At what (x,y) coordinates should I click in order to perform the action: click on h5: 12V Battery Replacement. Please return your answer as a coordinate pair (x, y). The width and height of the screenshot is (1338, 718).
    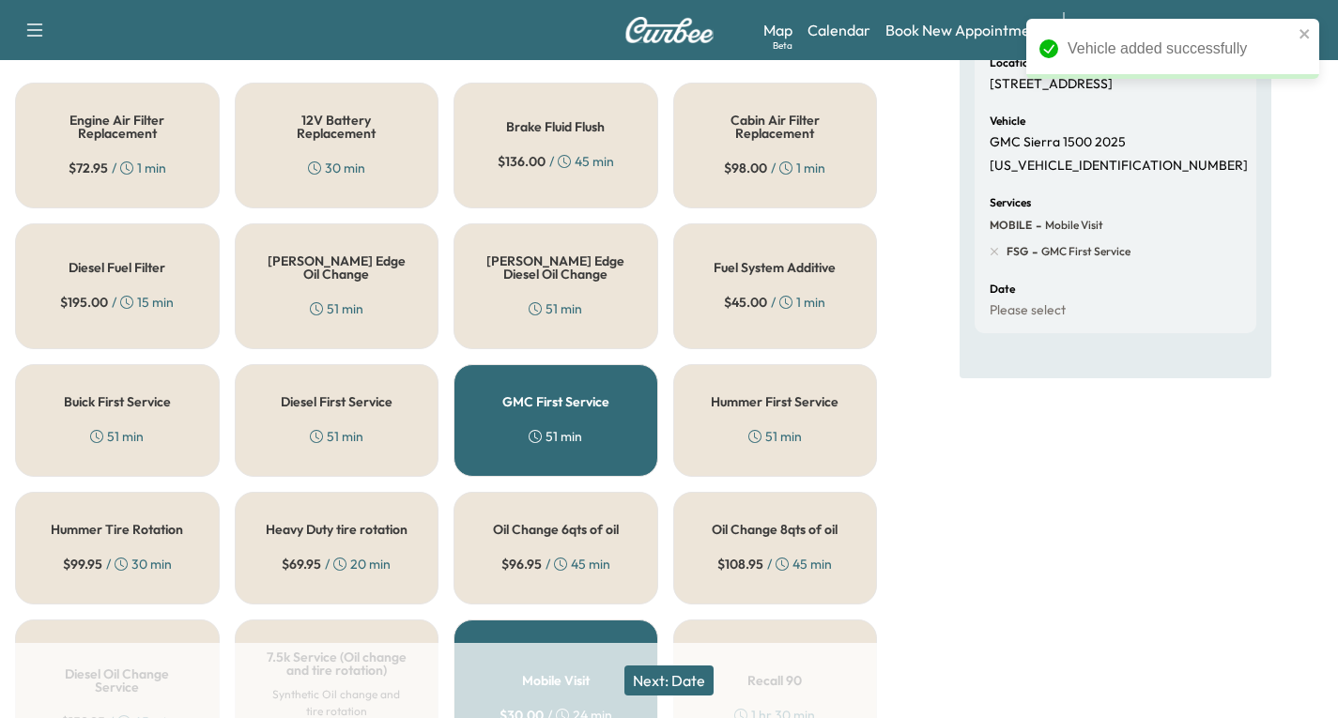
    Looking at the image, I should click on (337, 127).